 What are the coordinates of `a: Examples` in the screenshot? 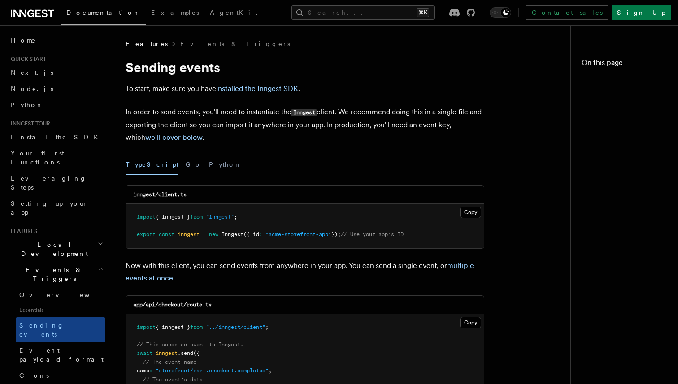 It's located at (175, 13).